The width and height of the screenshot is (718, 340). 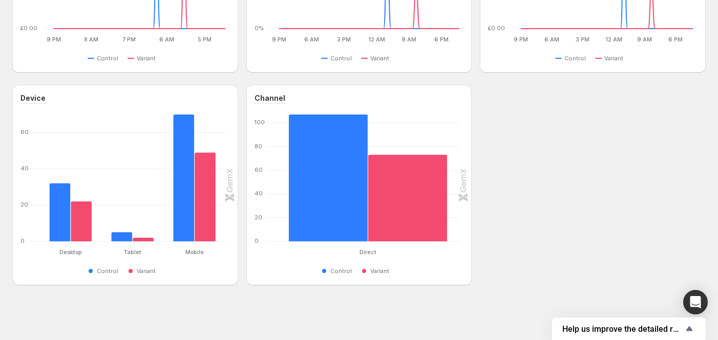 I want to click on h3: Device, so click(x=33, y=98).